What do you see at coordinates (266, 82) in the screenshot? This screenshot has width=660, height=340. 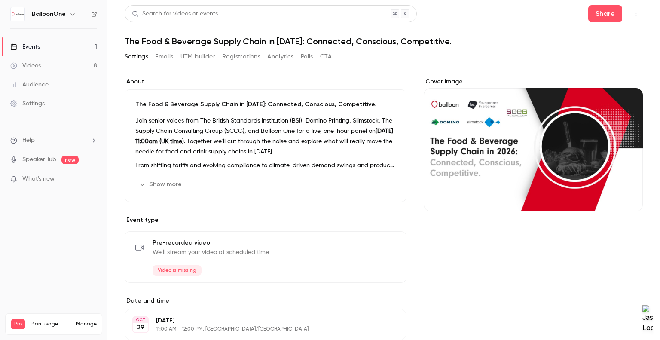 I see `label: About` at bounding box center [266, 82].